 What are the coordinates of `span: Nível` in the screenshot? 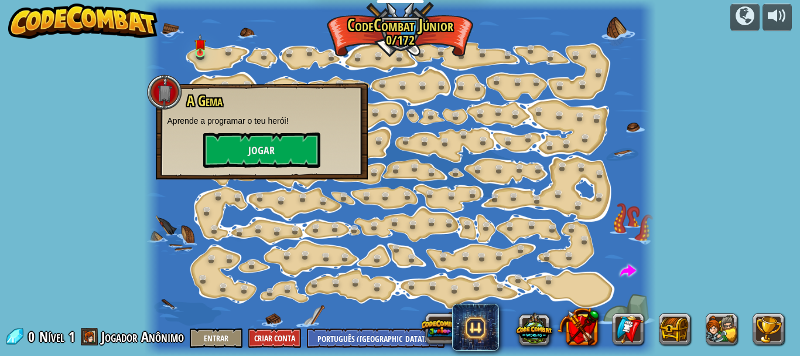 It's located at (52, 336).